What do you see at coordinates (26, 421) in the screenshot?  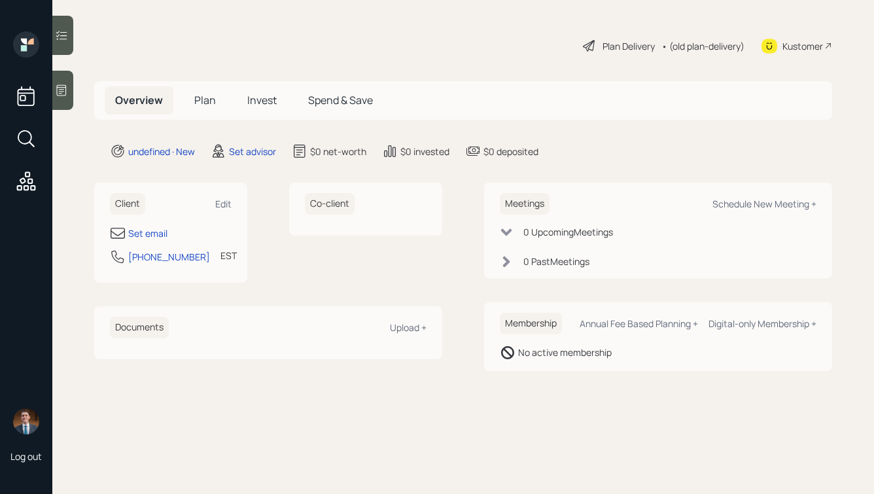 I see `img: hunter_neumayer.jpg` at bounding box center [26, 421].